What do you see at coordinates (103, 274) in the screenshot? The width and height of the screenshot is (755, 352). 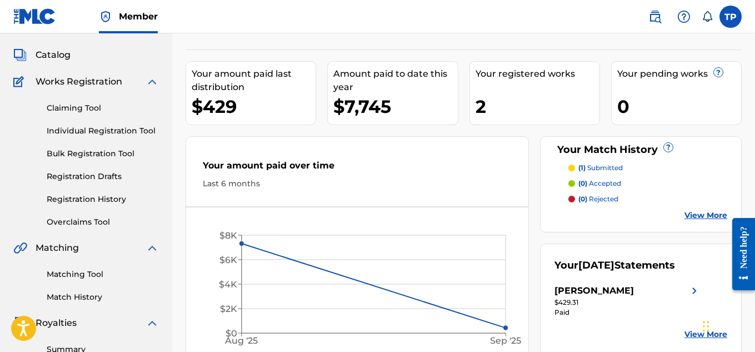 I see `a: Matching Tool` at bounding box center [103, 274].